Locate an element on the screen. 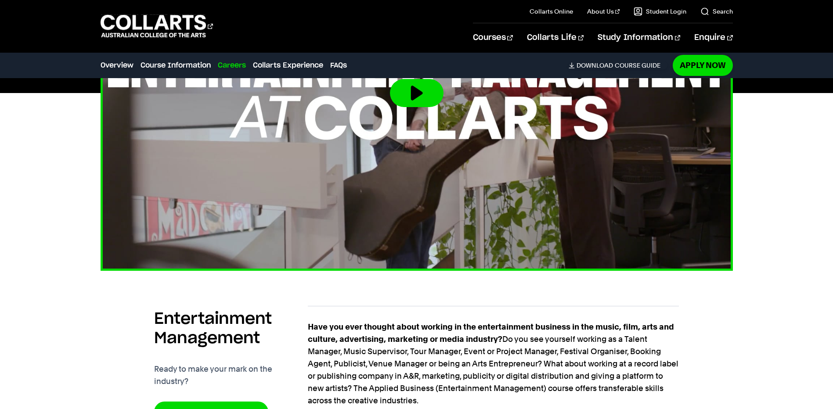 This screenshot has height=409, width=833. a: Enquire is located at coordinates (713, 38).